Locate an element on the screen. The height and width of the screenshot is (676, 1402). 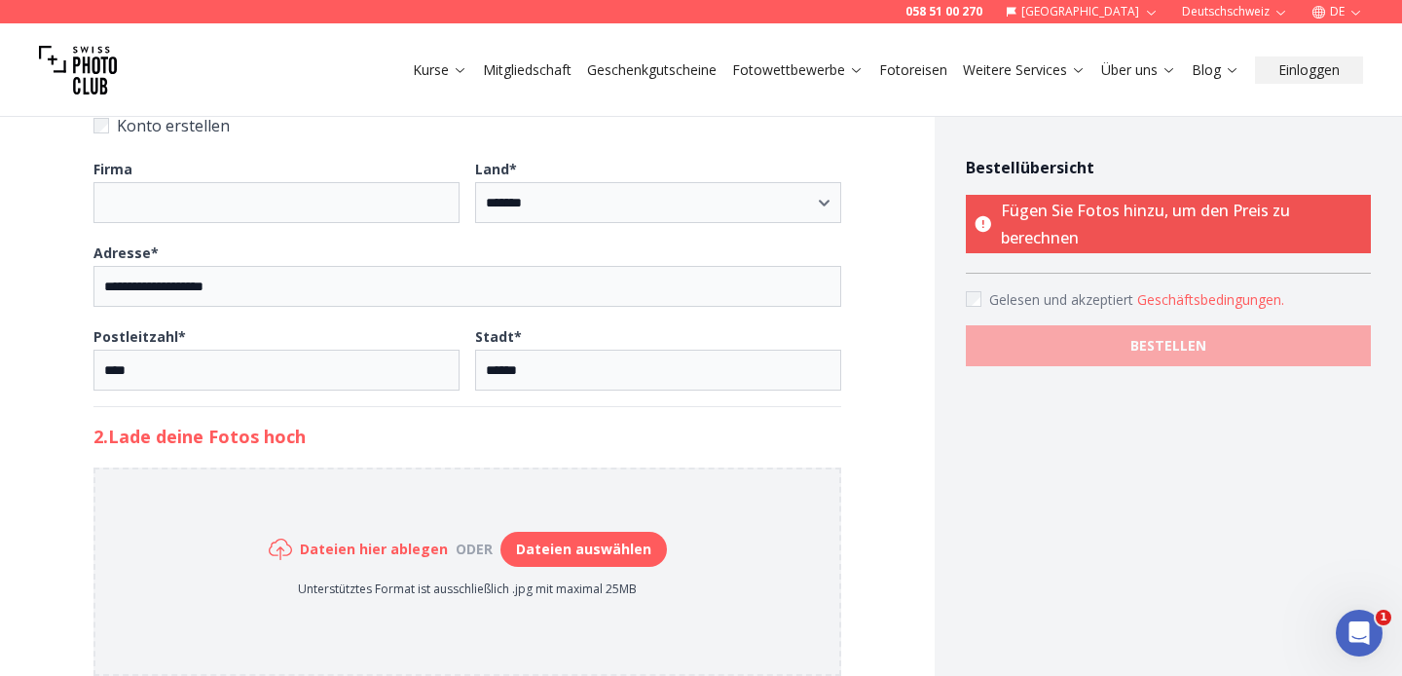
b: Stadt * is located at coordinates (499, 336).